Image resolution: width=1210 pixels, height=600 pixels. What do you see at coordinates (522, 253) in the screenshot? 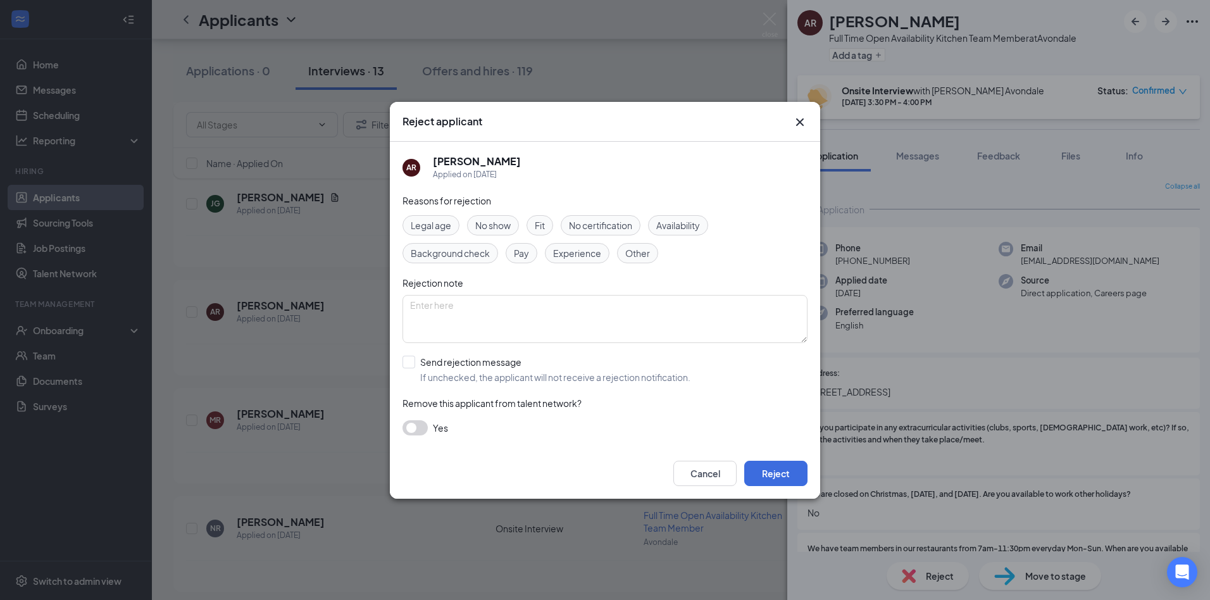
I see `span: Pay` at bounding box center [522, 253].